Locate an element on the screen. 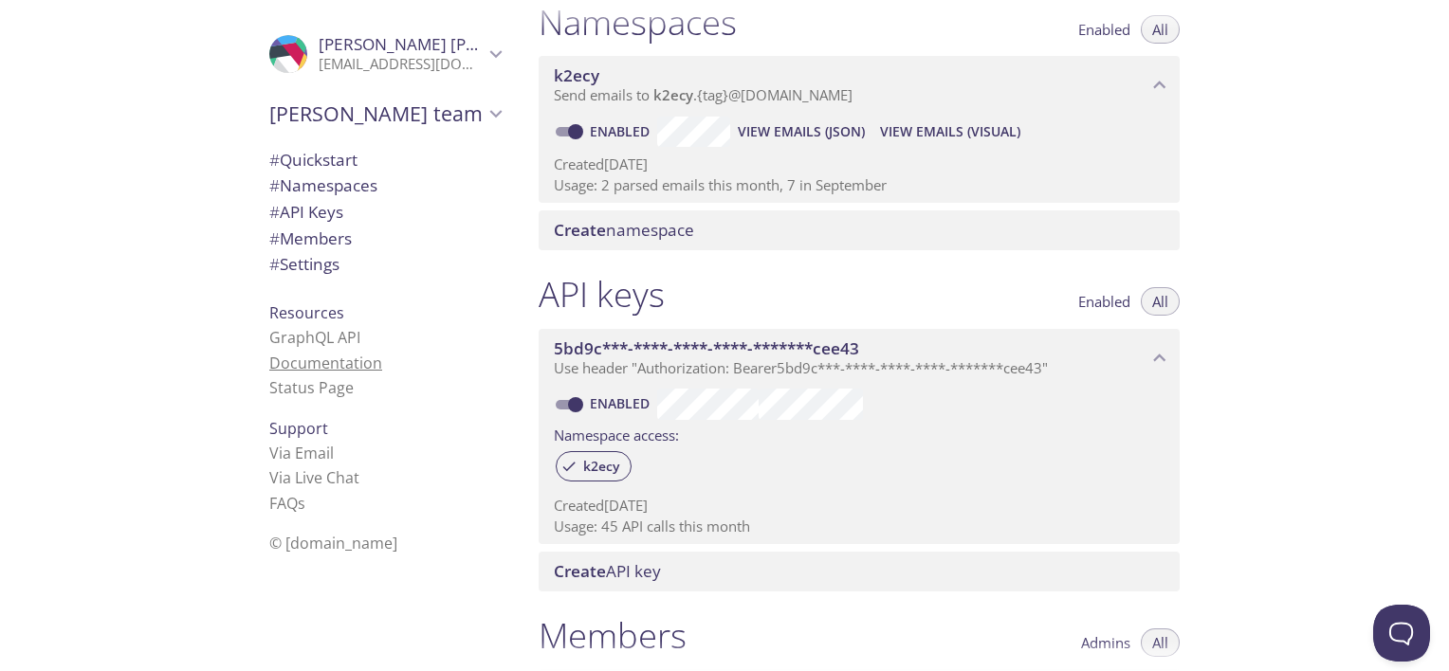  div: k2ecy is located at coordinates (594, 467).